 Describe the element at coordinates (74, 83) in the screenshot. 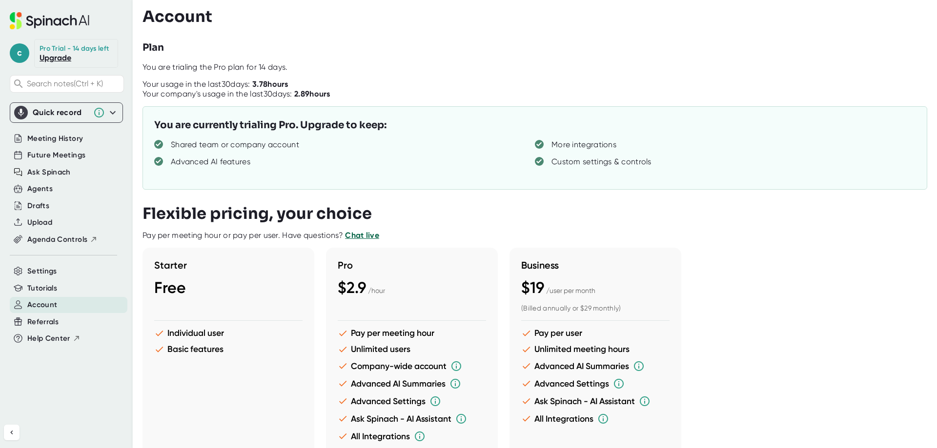

I see `span: Search notes (Ctrl + K)` at that location.